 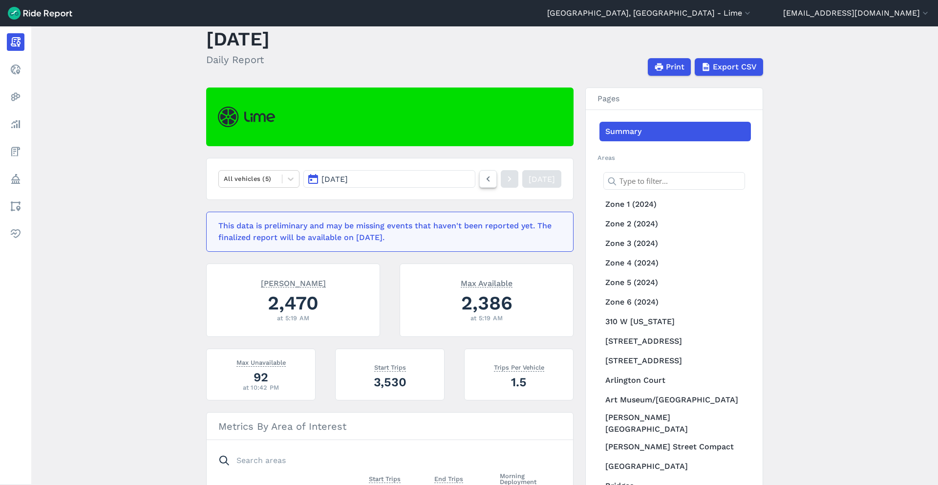 I want to click on a: Zone 5 (2024), so click(x=675, y=282).